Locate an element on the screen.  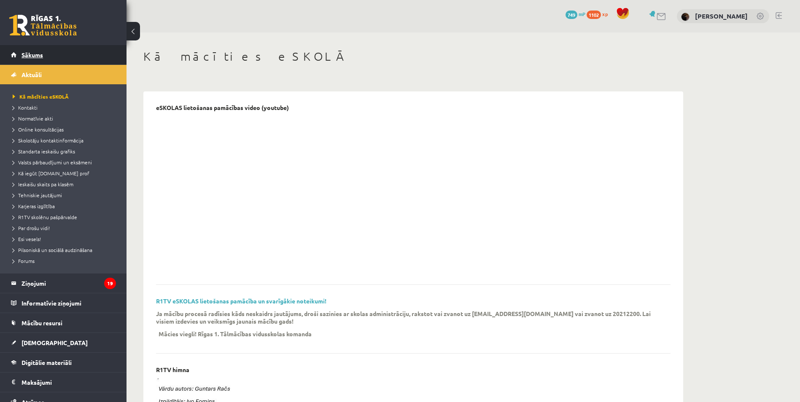
p: eSKOLAS lietošanas pamācības video (youtube) is located at coordinates (222, 108).